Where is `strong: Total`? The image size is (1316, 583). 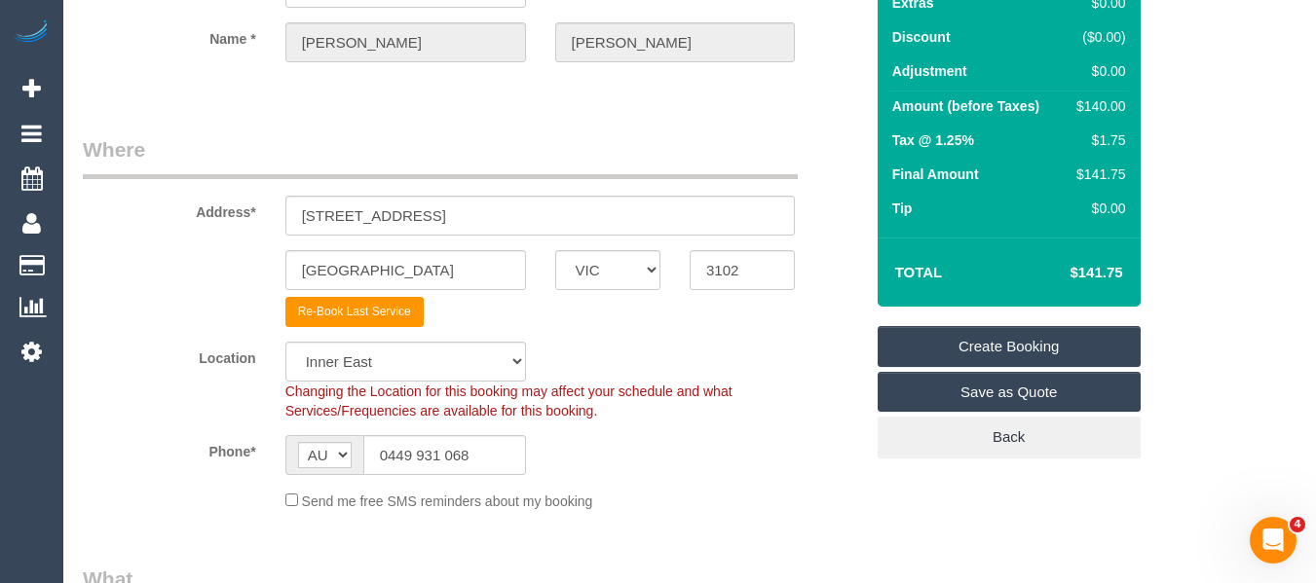
strong: Total is located at coordinates (918, 272).